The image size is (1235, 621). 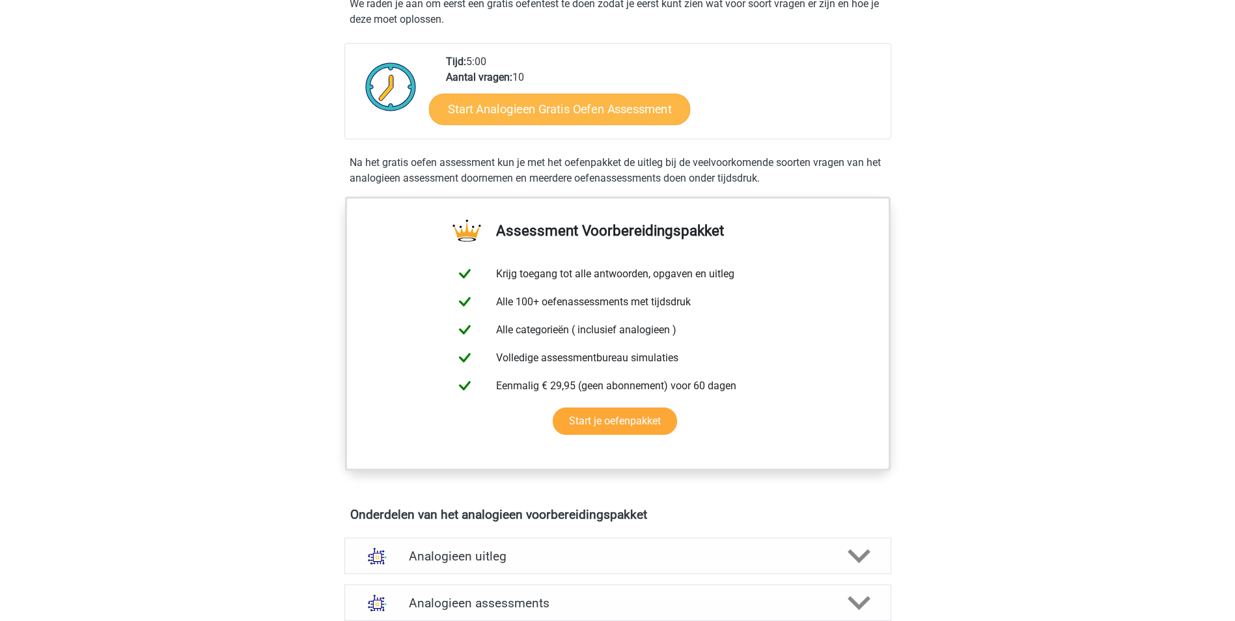 What do you see at coordinates (663, 96) in the screenshot?
I see `div: 5:00 10` at bounding box center [663, 96].